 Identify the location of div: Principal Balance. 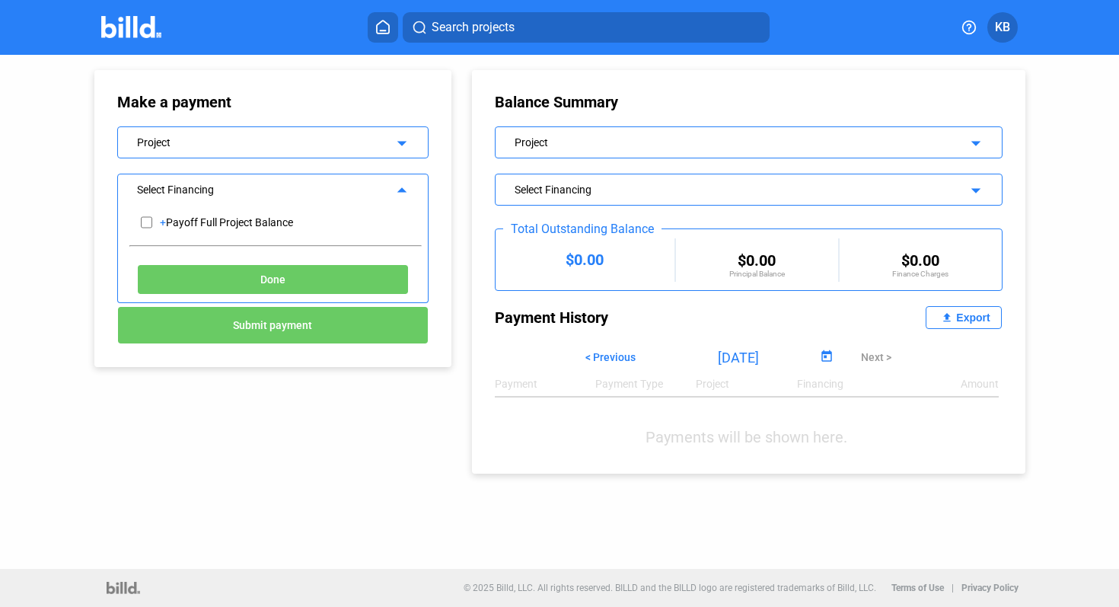
(757, 273).